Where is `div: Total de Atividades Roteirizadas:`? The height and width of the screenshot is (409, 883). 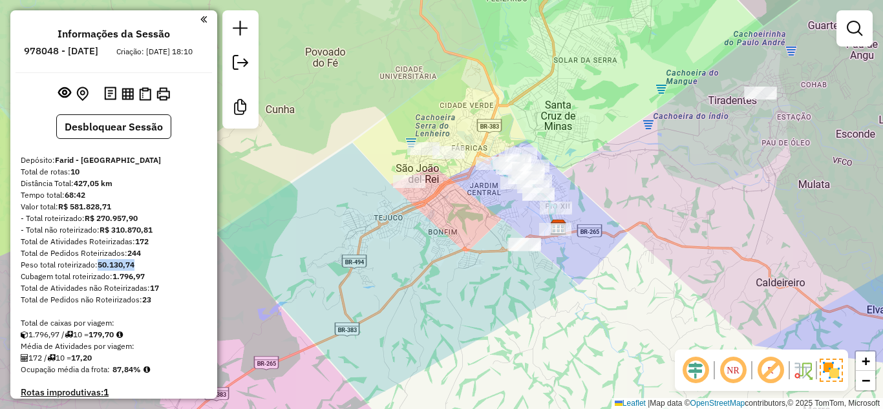
div: Total de Atividades Roteirizadas: is located at coordinates (114, 242).